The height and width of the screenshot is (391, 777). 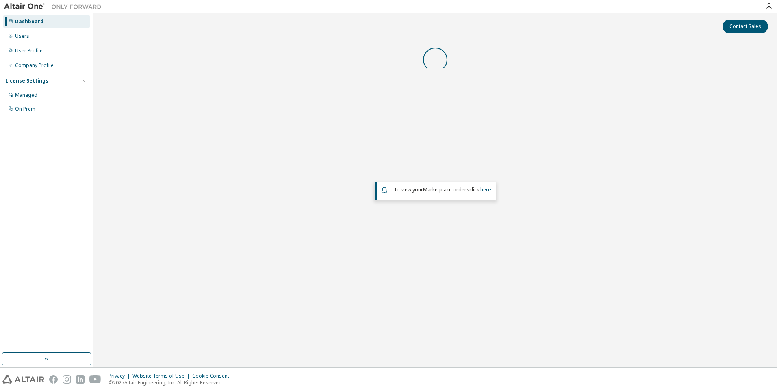 I want to click on div: License Settings, so click(x=27, y=81).